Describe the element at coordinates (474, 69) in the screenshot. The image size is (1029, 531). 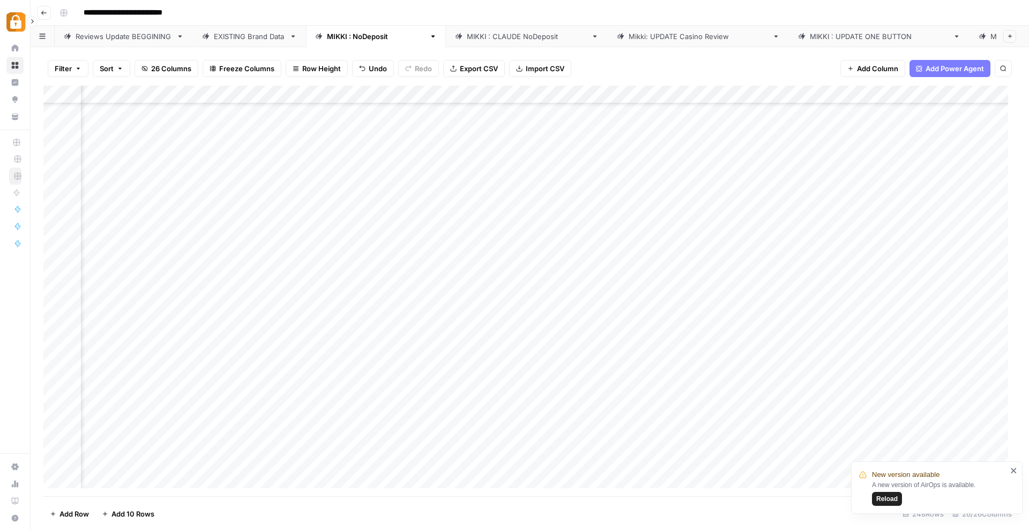
I see `button: Export CSV` at that location.